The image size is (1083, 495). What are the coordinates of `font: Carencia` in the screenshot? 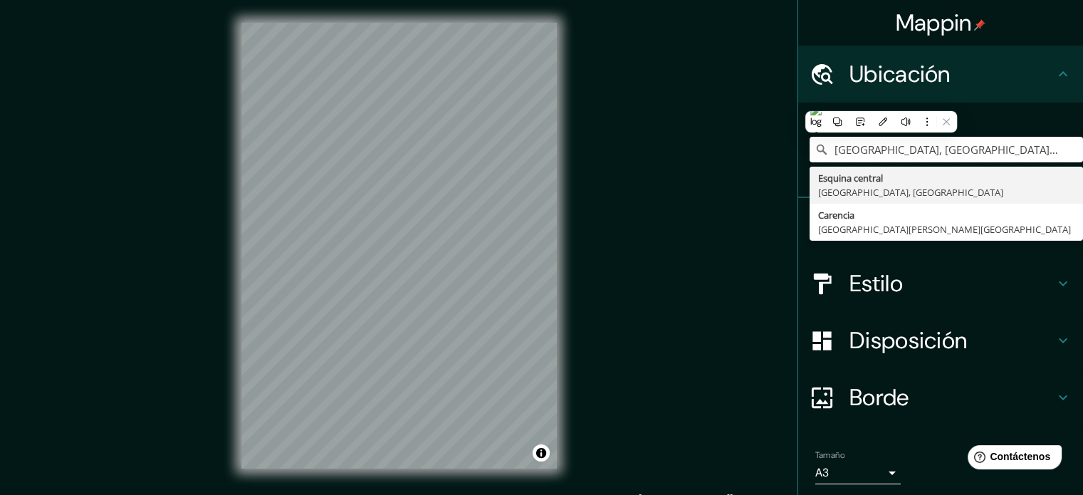 It's located at (836, 215).